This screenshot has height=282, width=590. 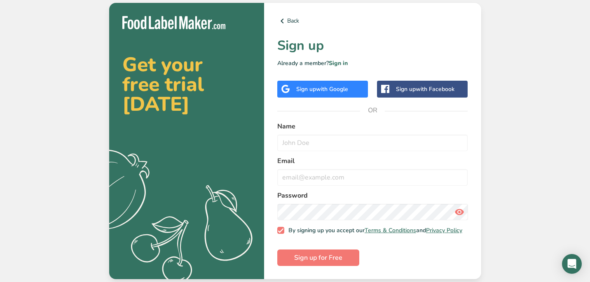 What do you see at coordinates (373, 21) in the screenshot?
I see `a: Back` at bounding box center [373, 21].